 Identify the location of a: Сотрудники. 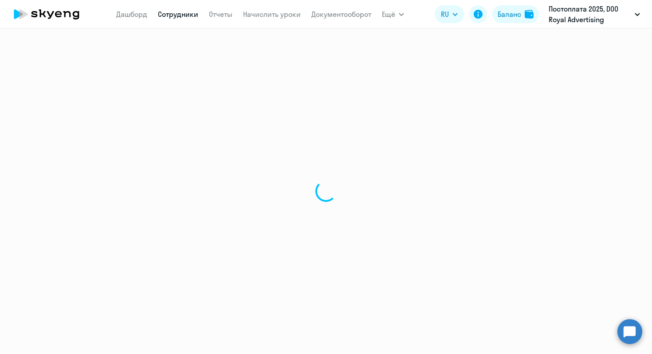
(178, 14).